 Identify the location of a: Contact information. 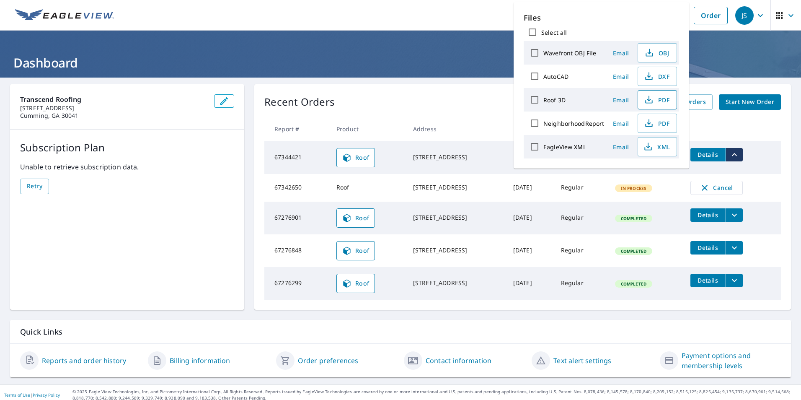
(458, 360).